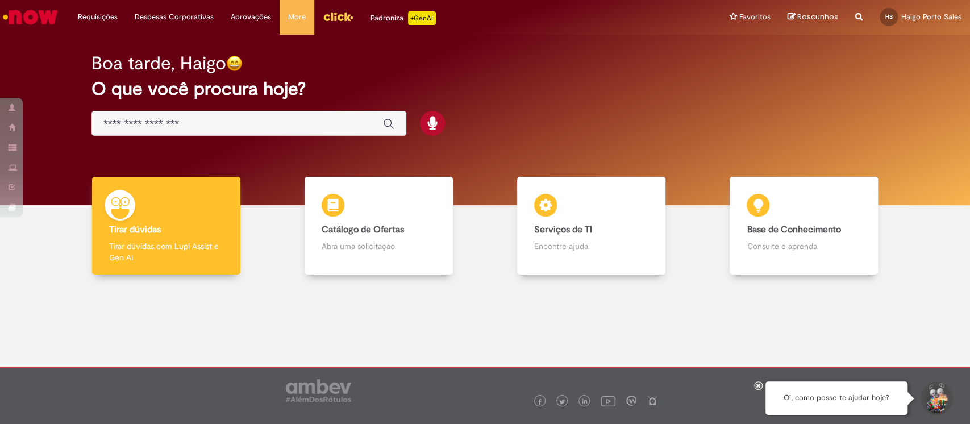 This screenshot has height=424, width=970. Describe the element at coordinates (563, 230) in the screenshot. I see `b: Serviços de TI` at that location.